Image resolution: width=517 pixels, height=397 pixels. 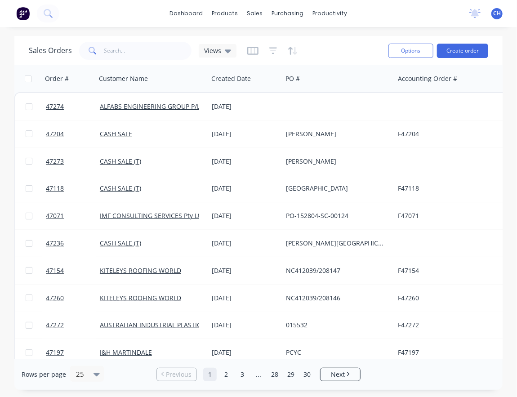 I want to click on button: Create order, so click(x=463, y=51).